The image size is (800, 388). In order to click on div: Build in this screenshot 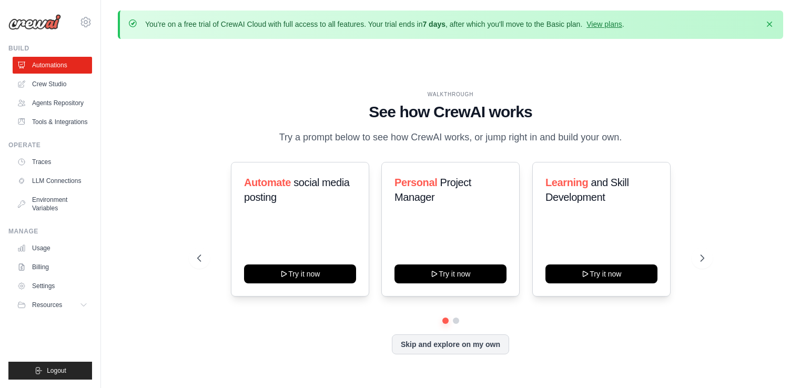, I will do `click(50, 48)`.